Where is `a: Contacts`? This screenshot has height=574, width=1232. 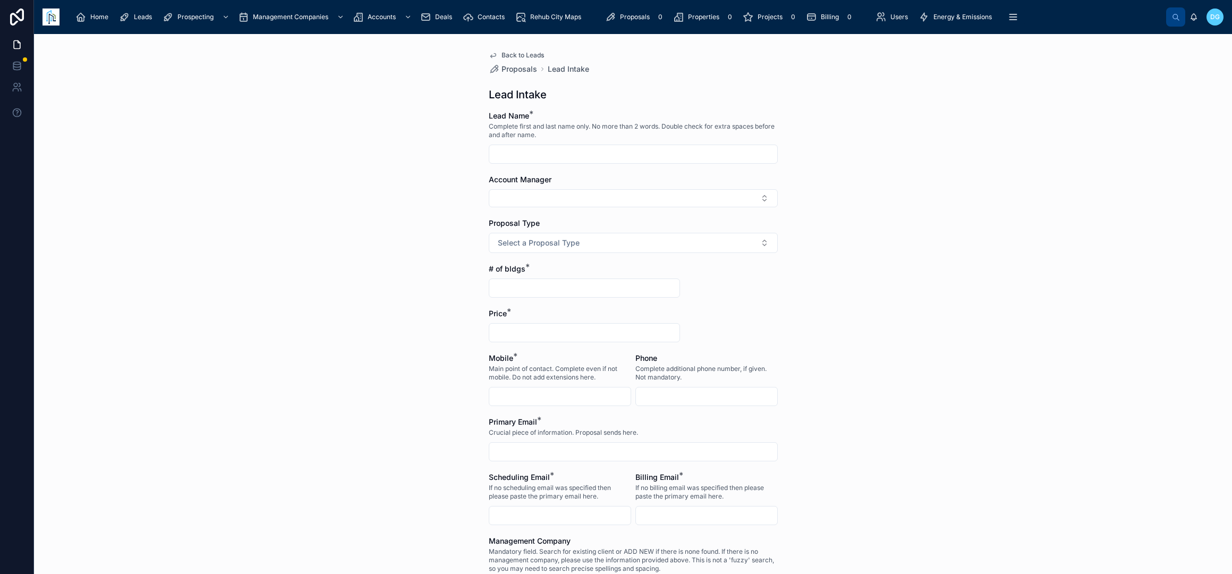
a: Contacts is located at coordinates (486, 17).